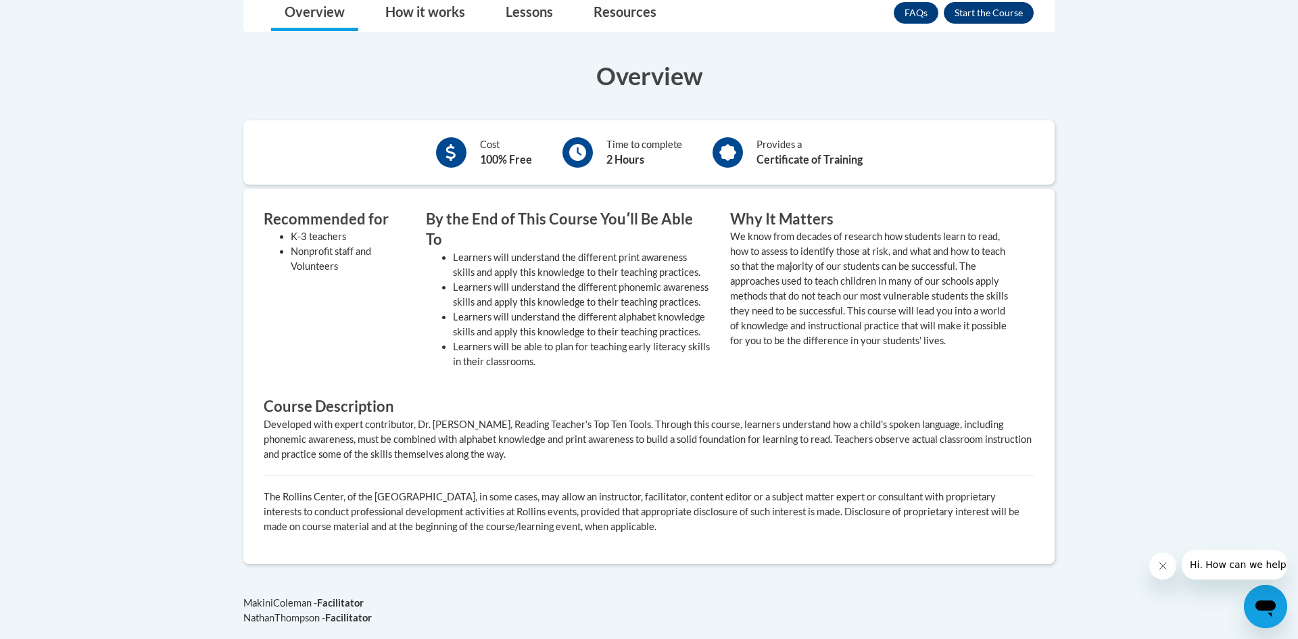 The width and height of the screenshot is (1298, 639). What do you see at coordinates (581, 295) in the screenshot?
I see `li: Learners will understand the different phonemic awareness skills and apply this knowledge to thei...` at bounding box center [581, 295].